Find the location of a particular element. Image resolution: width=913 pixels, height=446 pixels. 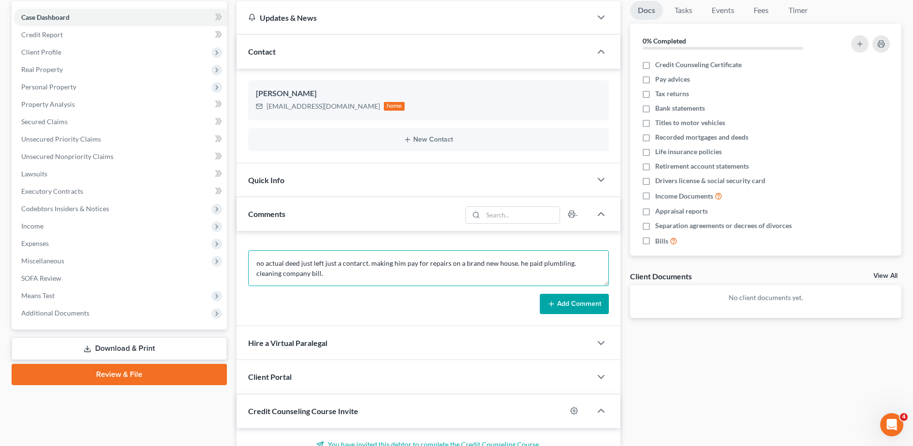

span: Comments is located at coordinates (267, 213).